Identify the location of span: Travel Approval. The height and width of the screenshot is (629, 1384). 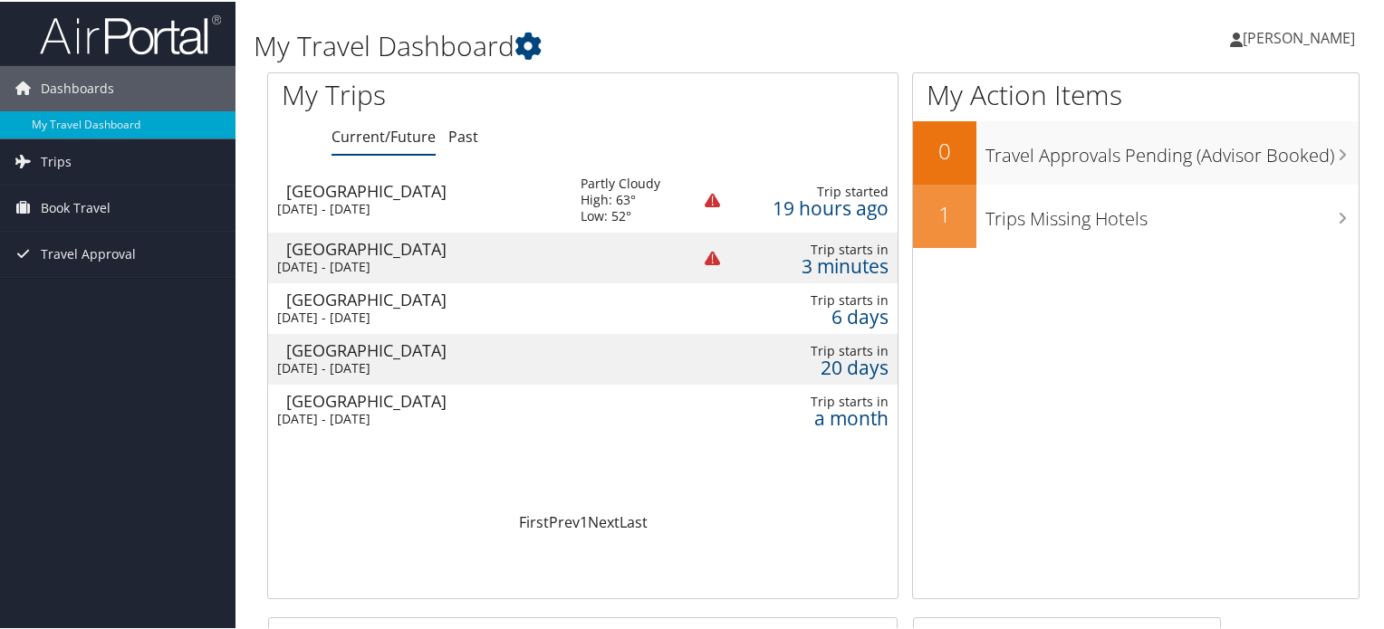
(88, 253).